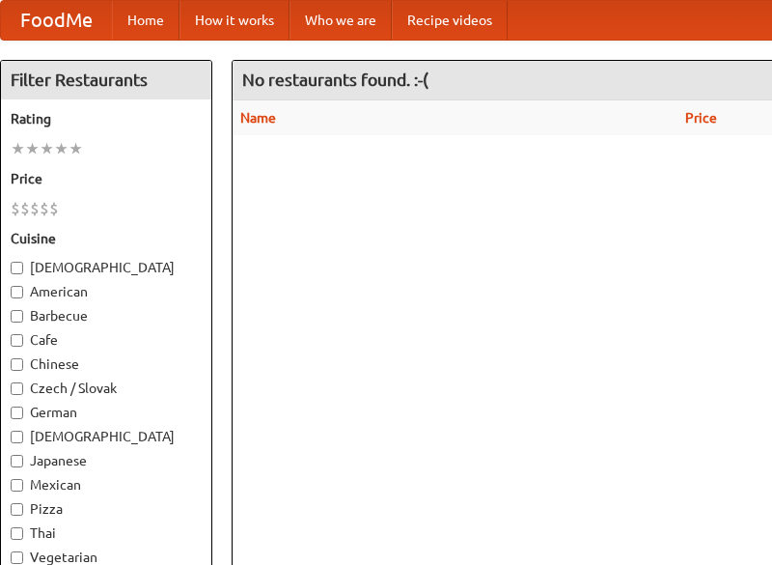  What do you see at coordinates (106, 292) in the screenshot?
I see `label: American` at bounding box center [106, 292].